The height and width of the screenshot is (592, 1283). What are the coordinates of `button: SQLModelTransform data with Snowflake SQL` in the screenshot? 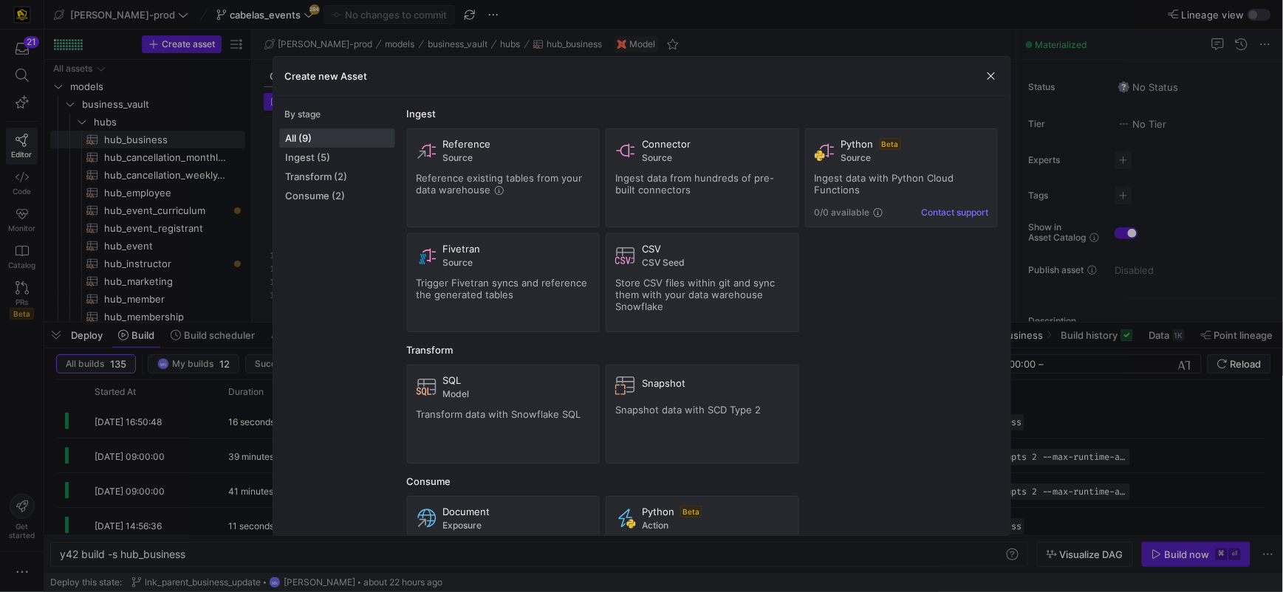 It's located at (504, 414).